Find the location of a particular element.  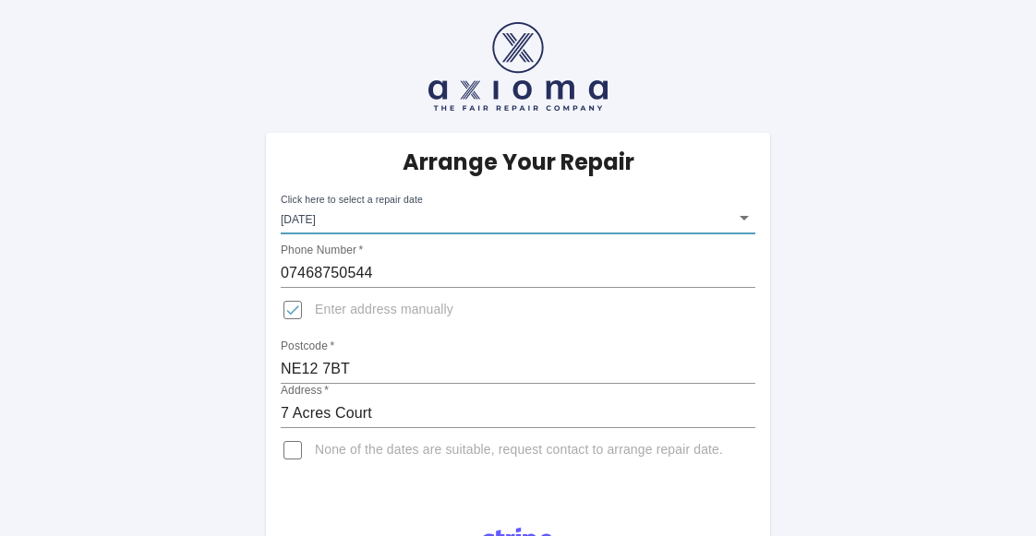

label: Address is located at coordinates (305, 391).